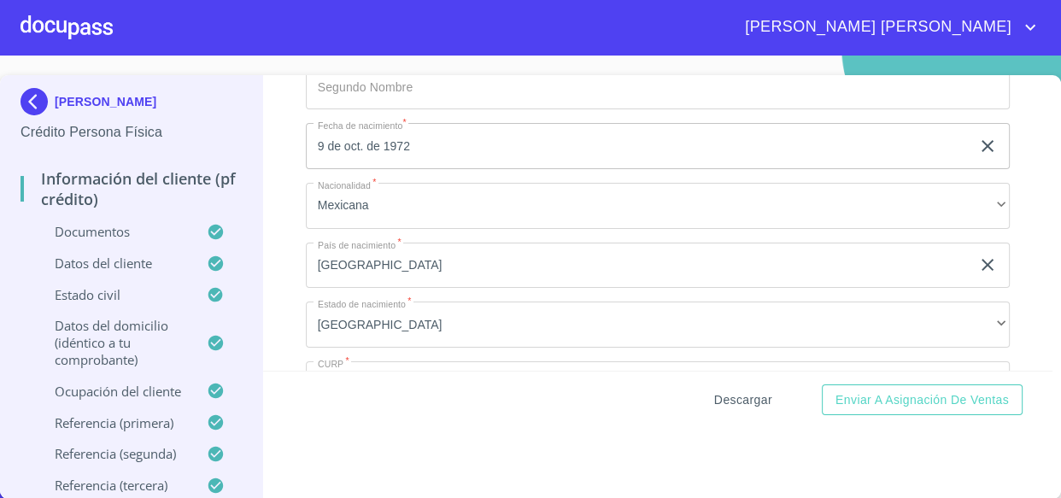 The image size is (1061, 498). I want to click on p: Estado Civil, so click(114, 295).